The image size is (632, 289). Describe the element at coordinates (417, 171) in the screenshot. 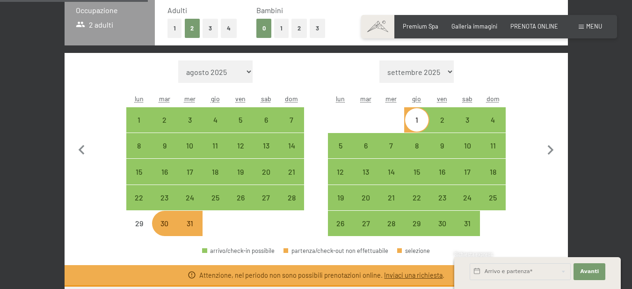

I see `div: Thu Jan 15 2026` at that location.